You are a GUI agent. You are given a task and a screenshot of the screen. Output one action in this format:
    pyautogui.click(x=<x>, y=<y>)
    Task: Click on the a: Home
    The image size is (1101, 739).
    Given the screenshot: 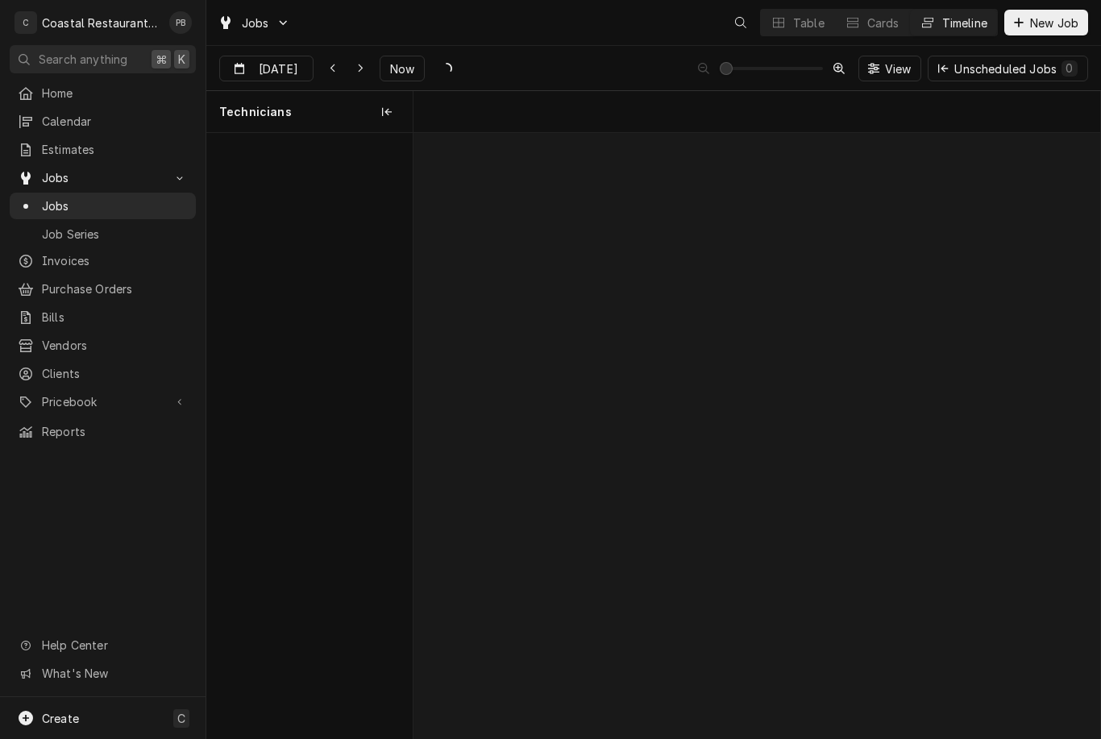 What is the action you would take?
    pyautogui.click(x=102, y=93)
    